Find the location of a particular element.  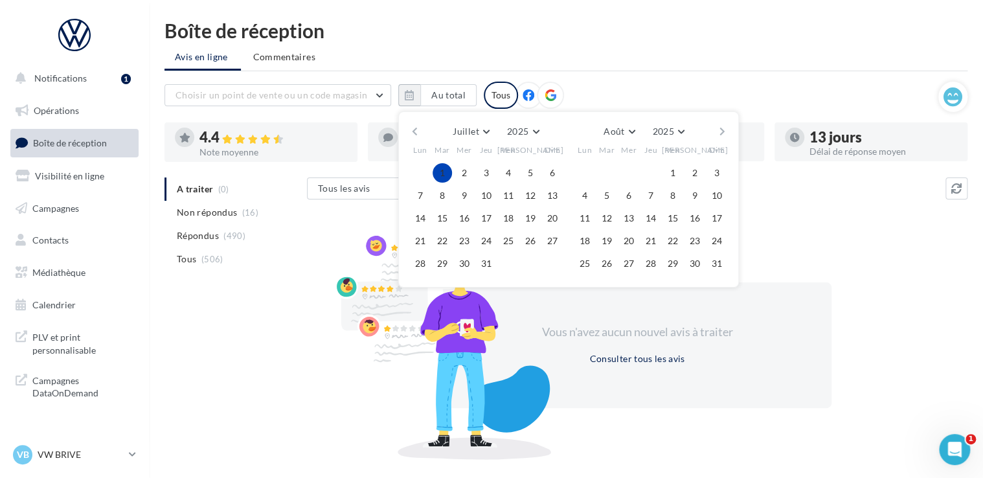

div: Boîte de réception is located at coordinates (566, 30).